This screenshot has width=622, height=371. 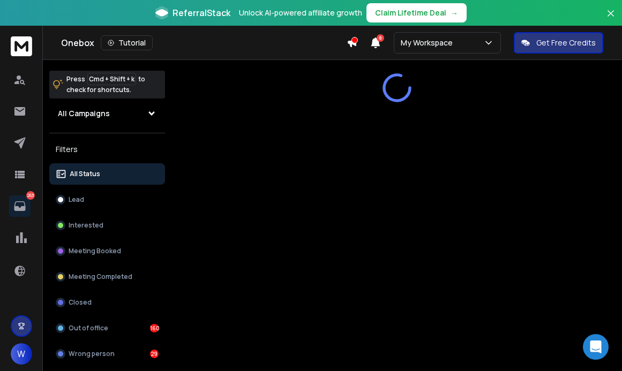 What do you see at coordinates (95, 251) in the screenshot?
I see `p: Meeting Booked` at bounding box center [95, 251].